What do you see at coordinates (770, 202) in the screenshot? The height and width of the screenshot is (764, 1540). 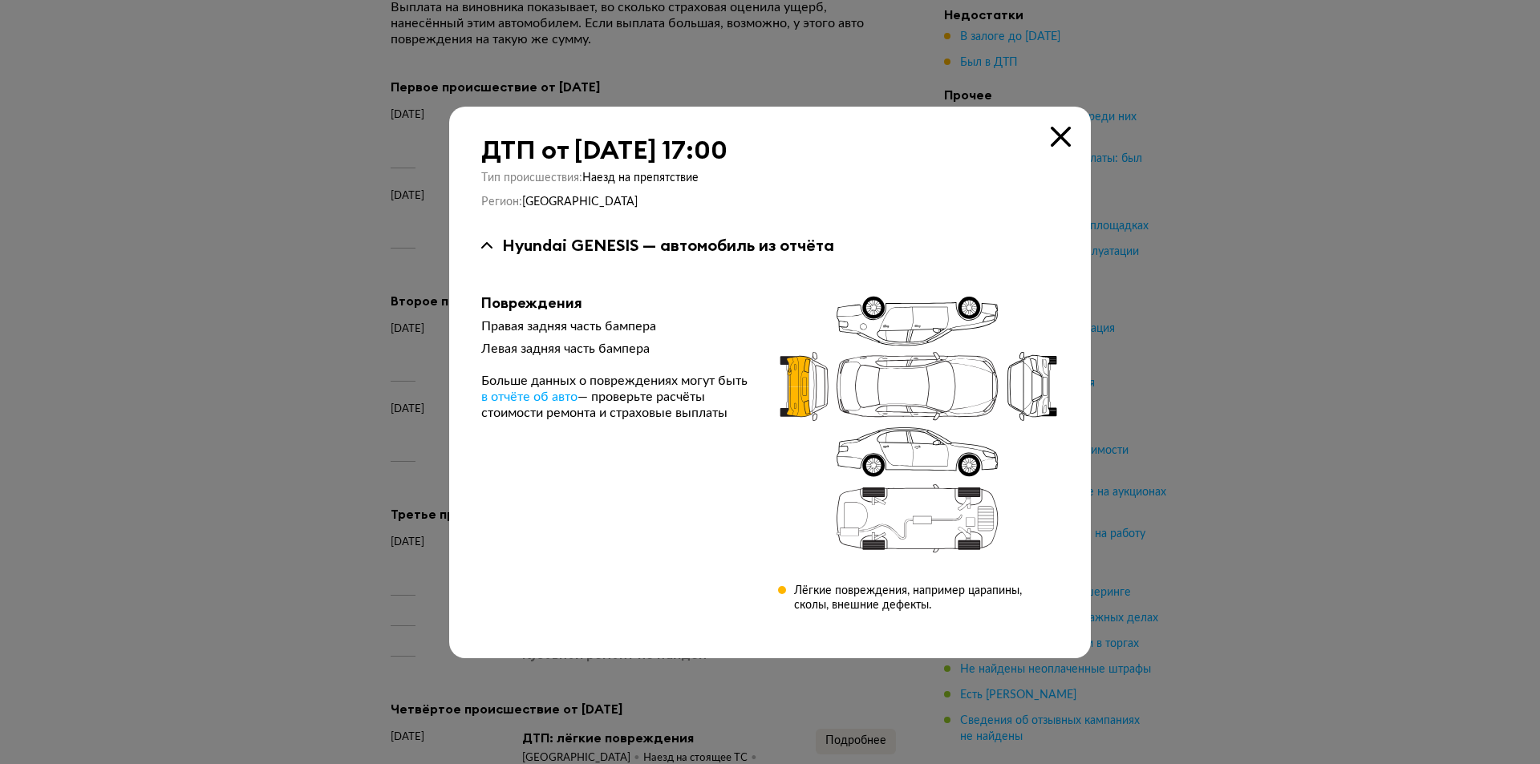 I see `div: Регион :` at bounding box center [770, 202].